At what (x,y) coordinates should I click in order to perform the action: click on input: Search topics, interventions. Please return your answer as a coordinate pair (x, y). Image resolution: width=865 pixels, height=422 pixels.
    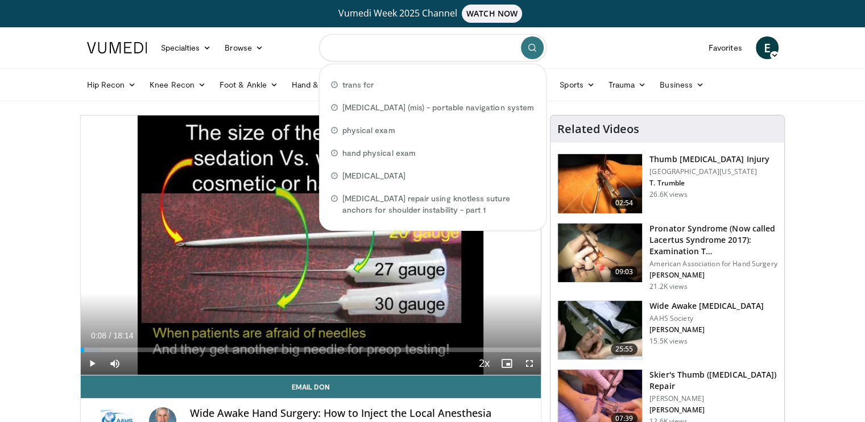
    Looking at the image, I should click on (433, 48).